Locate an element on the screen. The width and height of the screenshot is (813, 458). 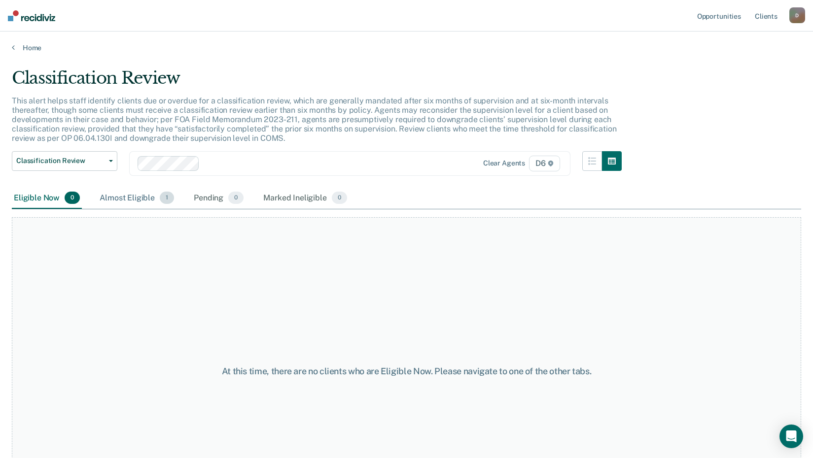
span: Classification Review is located at coordinates (61, 161).